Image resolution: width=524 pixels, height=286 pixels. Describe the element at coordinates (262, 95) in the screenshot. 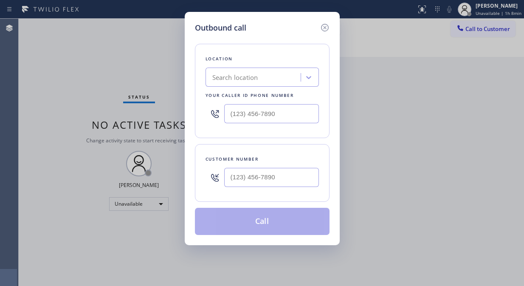

I see `div: Your caller id phone number` at that location.